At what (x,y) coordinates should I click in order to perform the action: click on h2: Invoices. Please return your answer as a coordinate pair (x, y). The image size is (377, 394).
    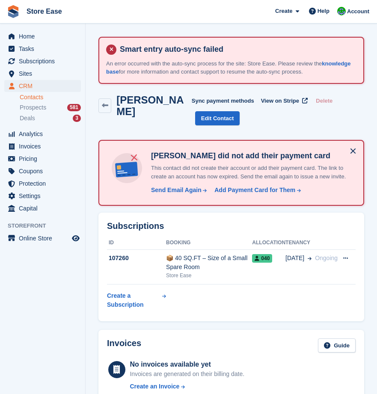
    Looking at the image, I should click on (124, 345).